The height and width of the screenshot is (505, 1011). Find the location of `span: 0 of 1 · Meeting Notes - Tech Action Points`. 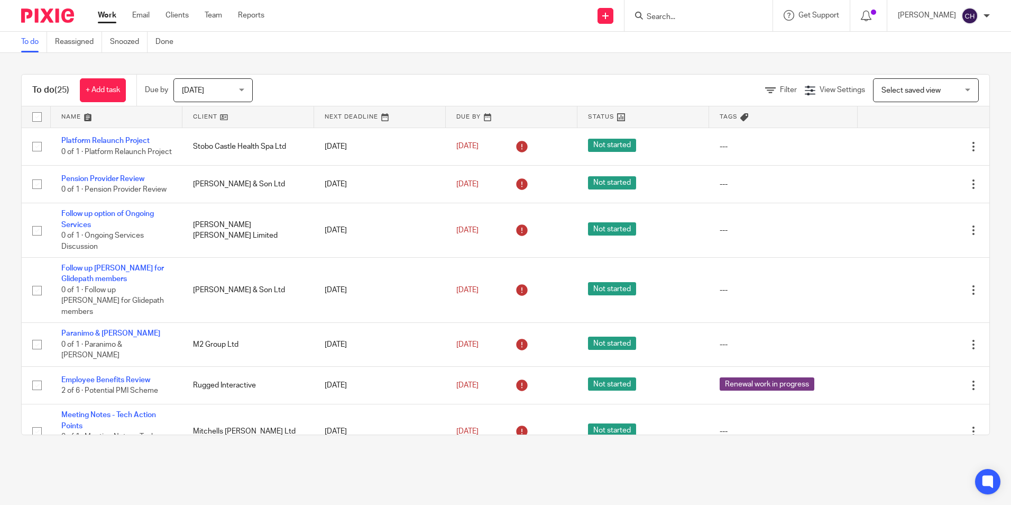

span: 0 of 1 · Meeting Notes - Tech Action Points is located at coordinates (108, 442).